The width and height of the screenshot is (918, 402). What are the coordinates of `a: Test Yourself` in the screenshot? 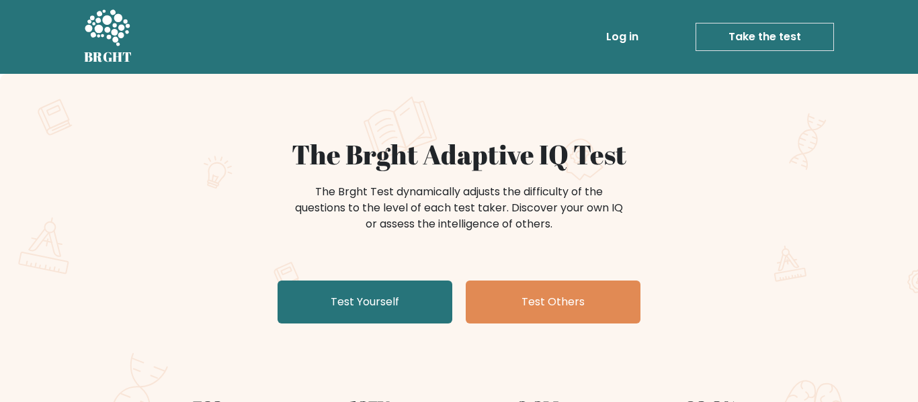 It's located at (365, 302).